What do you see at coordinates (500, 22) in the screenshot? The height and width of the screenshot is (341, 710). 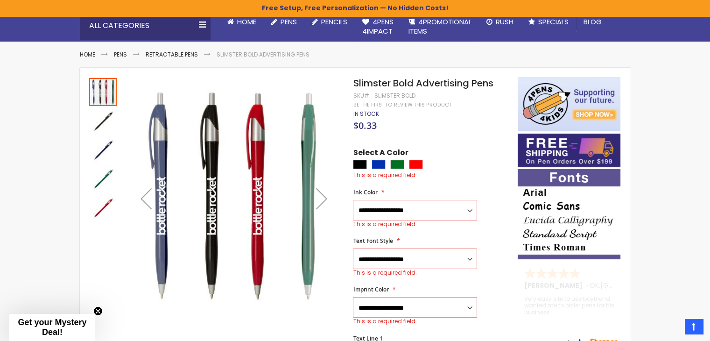 I see `a: Rush` at bounding box center [500, 22].